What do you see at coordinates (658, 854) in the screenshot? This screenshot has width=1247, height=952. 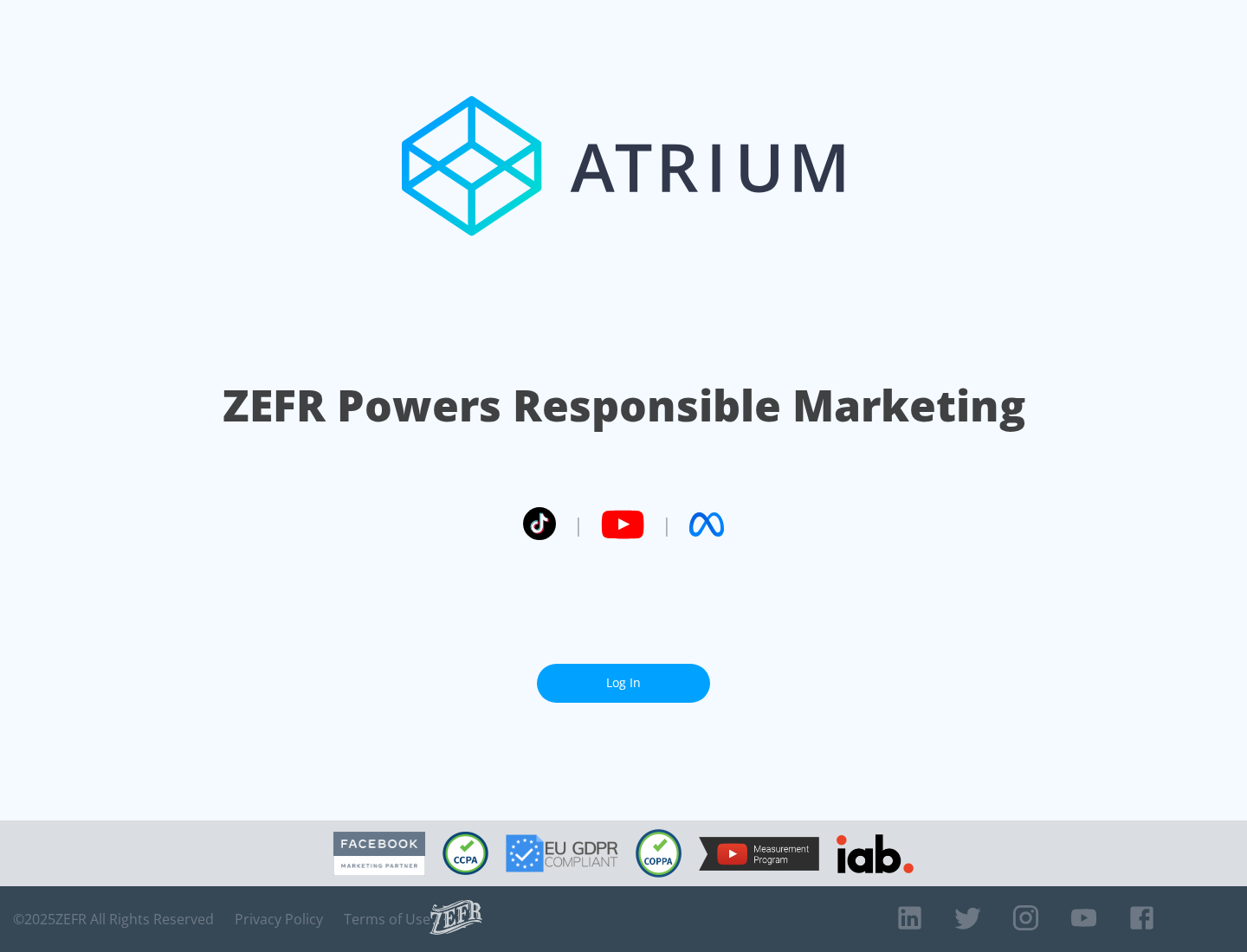 I see `img: COPPA Compliant` at bounding box center [658, 854].